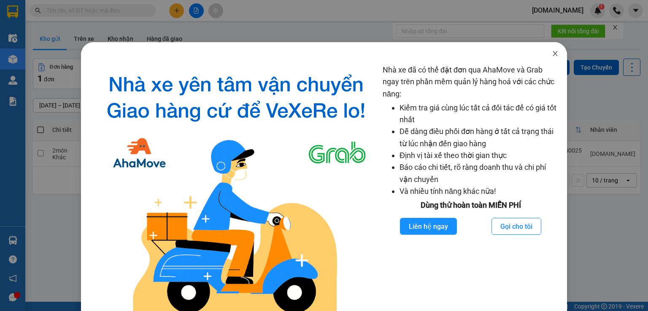  What do you see at coordinates (516, 227) in the screenshot?
I see `button: Gọi cho tôi` at bounding box center [516, 227].